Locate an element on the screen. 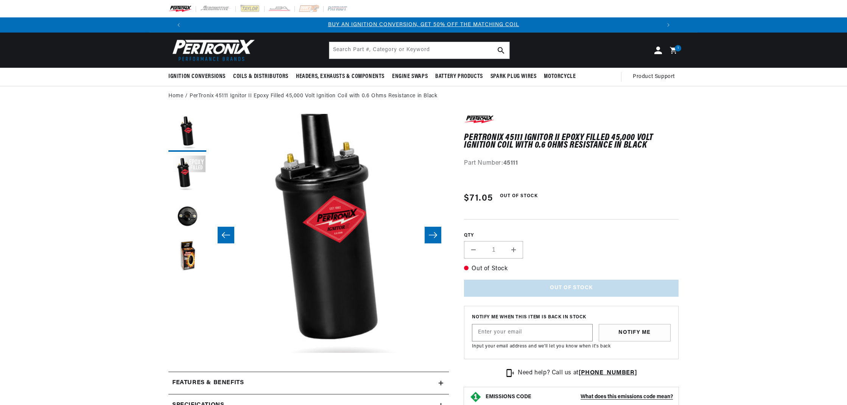 The width and height of the screenshot is (847, 405). input: Enter your email is located at coordinates (532, 333).